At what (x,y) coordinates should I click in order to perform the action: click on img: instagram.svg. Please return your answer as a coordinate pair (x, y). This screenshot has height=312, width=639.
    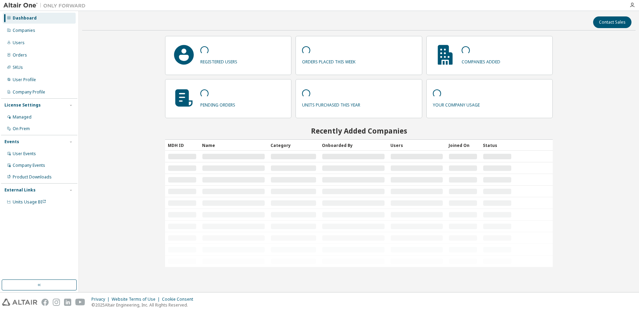
    Looking at the image, I should click on (56, 302).